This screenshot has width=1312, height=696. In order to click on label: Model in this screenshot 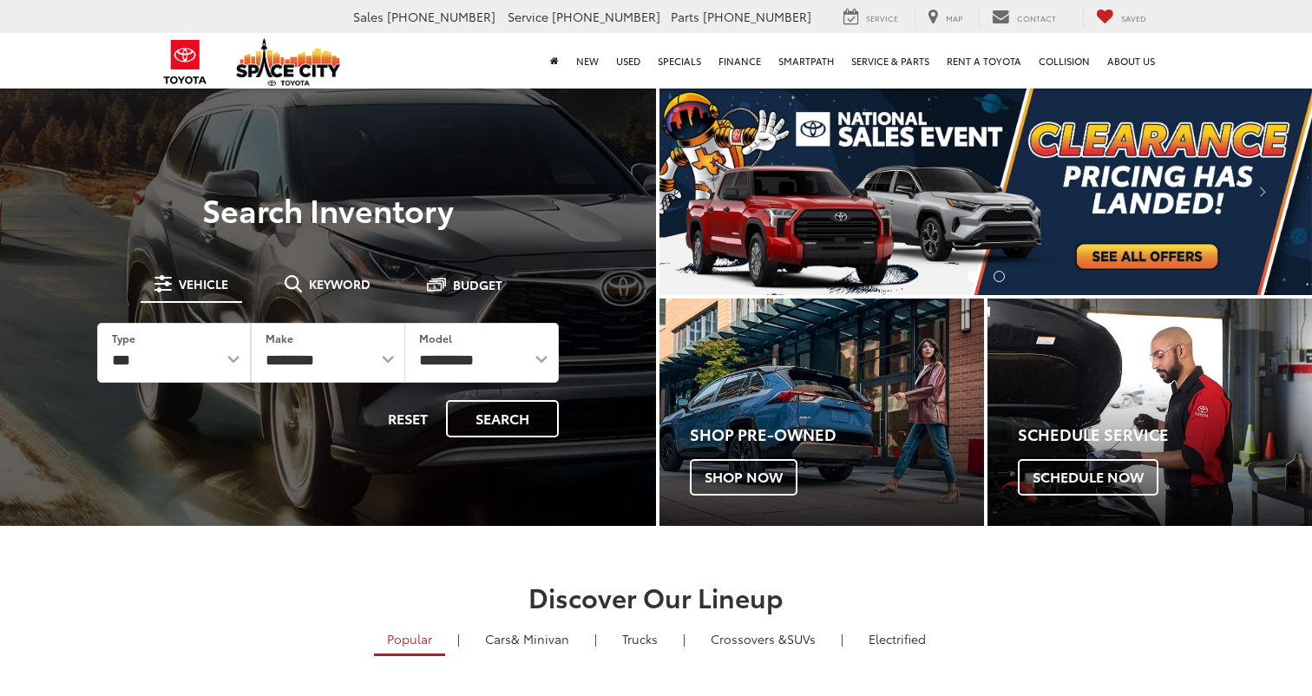, I will do `click(436, 337)`.